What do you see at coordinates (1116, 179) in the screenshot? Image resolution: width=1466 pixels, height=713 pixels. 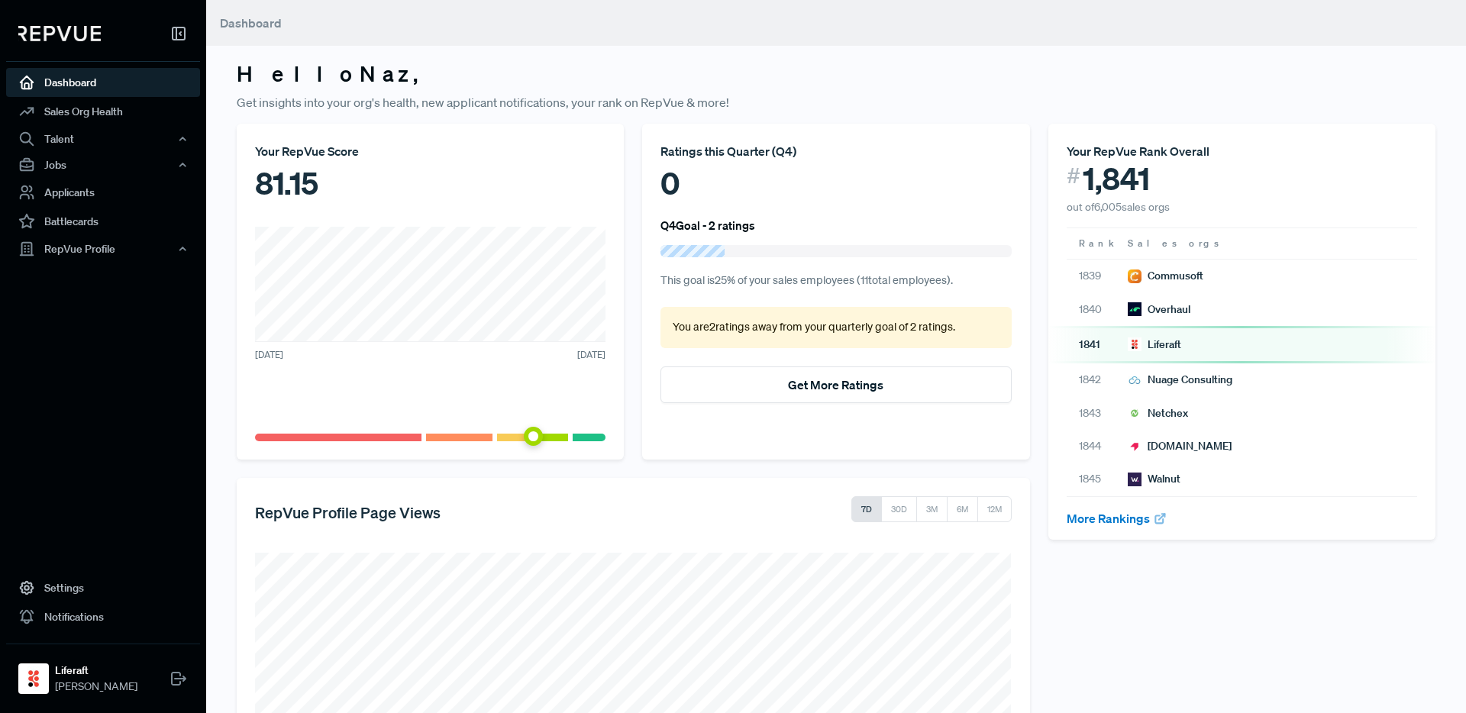 I see `span: 1,841` at bounding box center [1116, 179].